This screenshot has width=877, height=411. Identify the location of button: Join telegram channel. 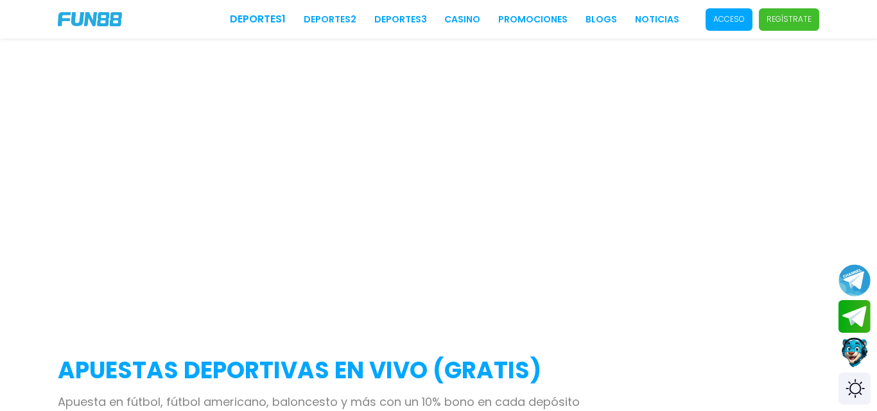
(854, 280).